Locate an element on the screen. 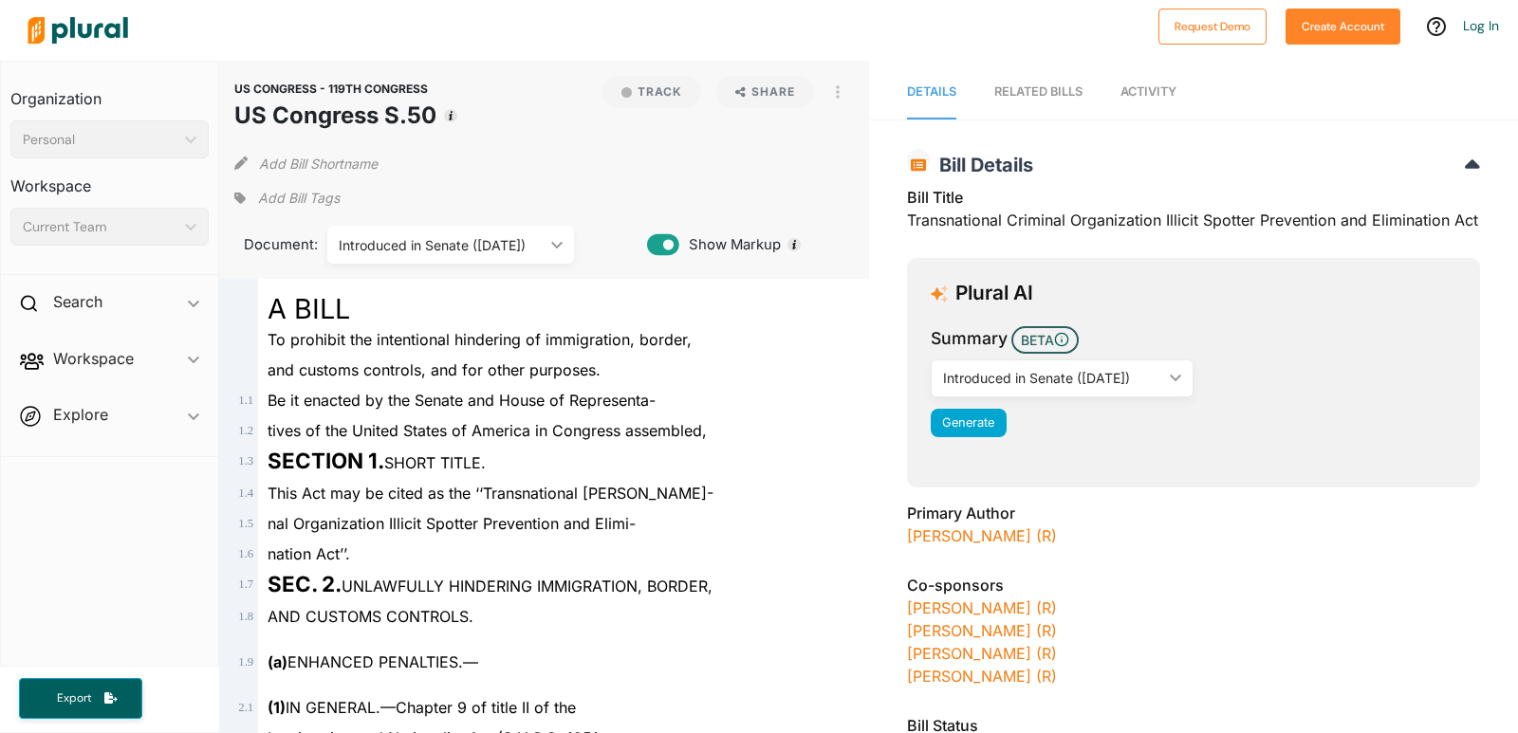 Image resolution: width=1518 pixels, height=733 pixels. span: Activity is located at coordinates (1148, 91).